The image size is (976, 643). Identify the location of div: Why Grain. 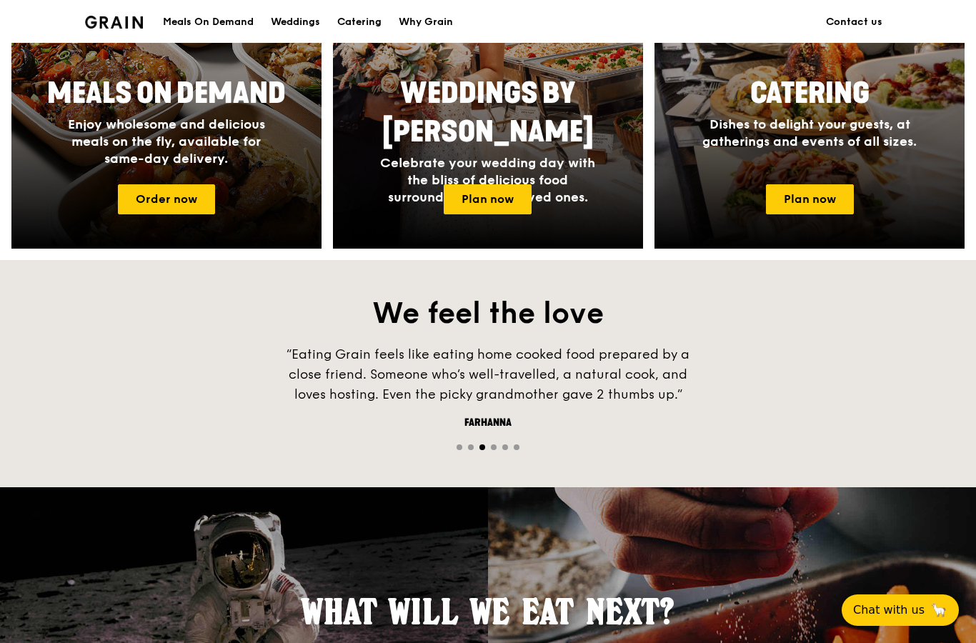
(426, 22).